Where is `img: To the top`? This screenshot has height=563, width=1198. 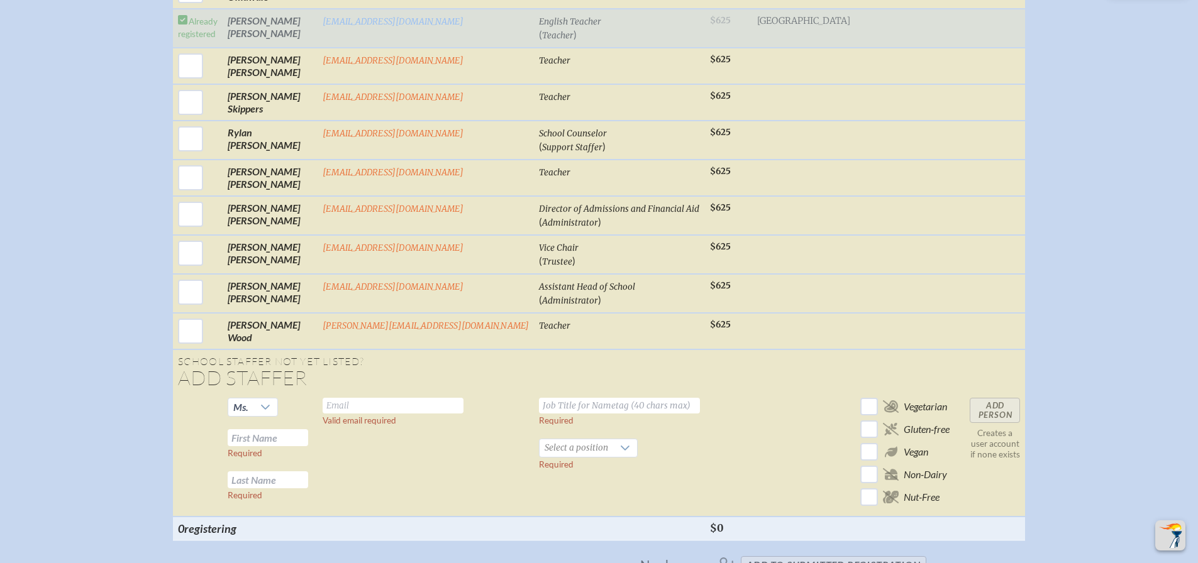
img: To the top is located at coordinates (1170, 536).